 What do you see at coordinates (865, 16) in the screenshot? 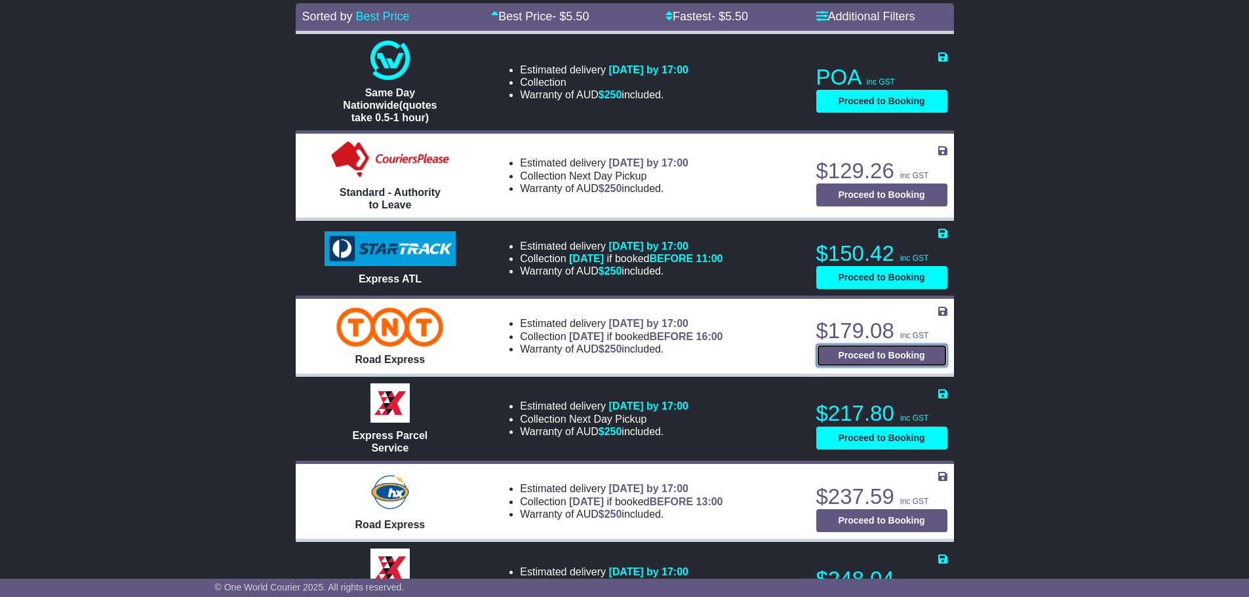
I see `a: Additional Filters` at bounding box center [865, 16].